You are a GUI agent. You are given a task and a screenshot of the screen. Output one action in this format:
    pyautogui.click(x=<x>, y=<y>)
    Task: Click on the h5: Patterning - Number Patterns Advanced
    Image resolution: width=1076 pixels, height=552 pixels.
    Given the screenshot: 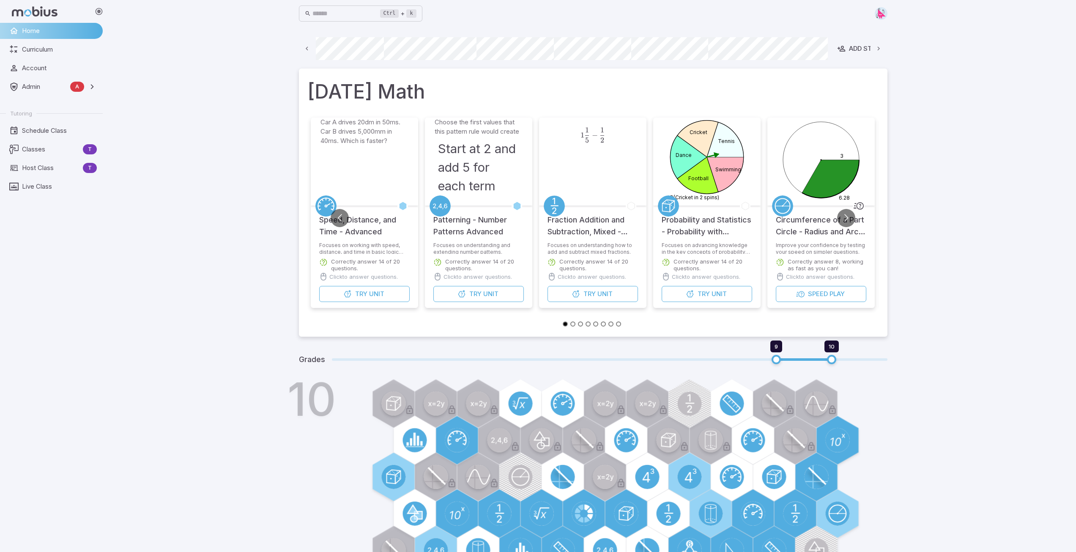 What is the action you would take?
    pyautogui.click(x=479, y=222)
    